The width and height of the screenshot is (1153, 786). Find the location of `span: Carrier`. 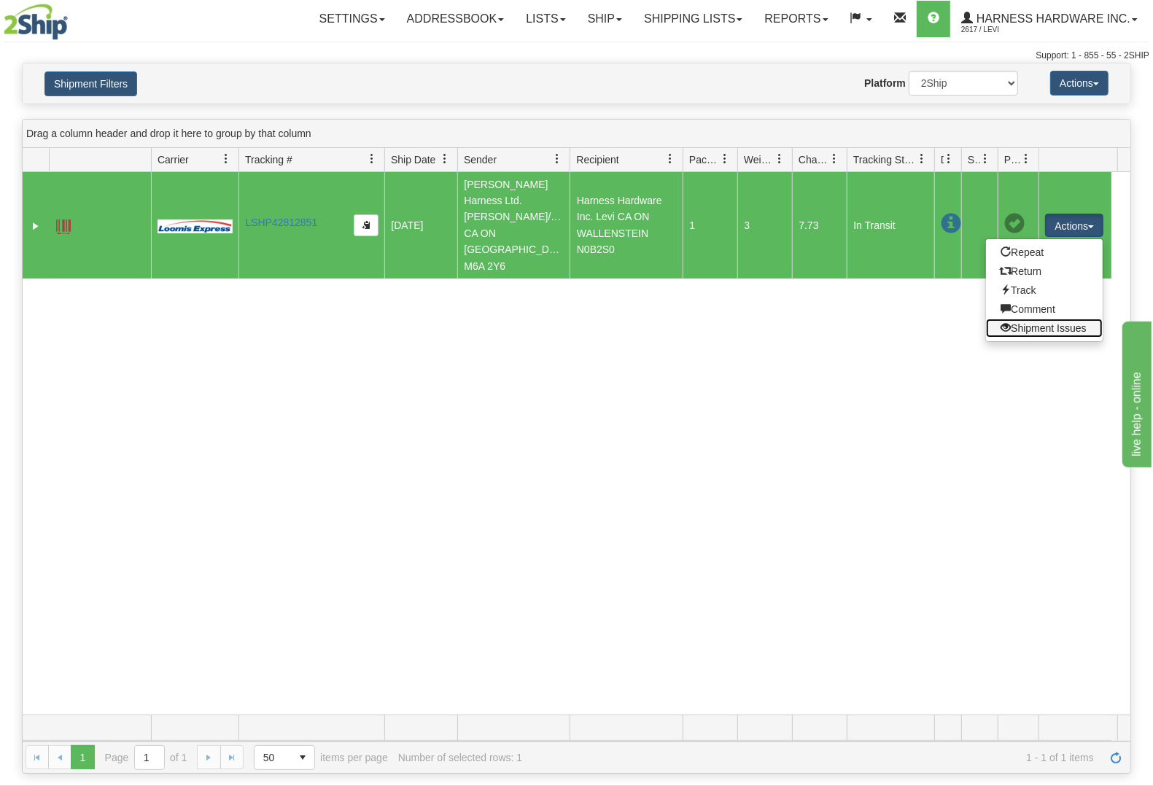

span: Carrier is located at coordinates (173, 160).